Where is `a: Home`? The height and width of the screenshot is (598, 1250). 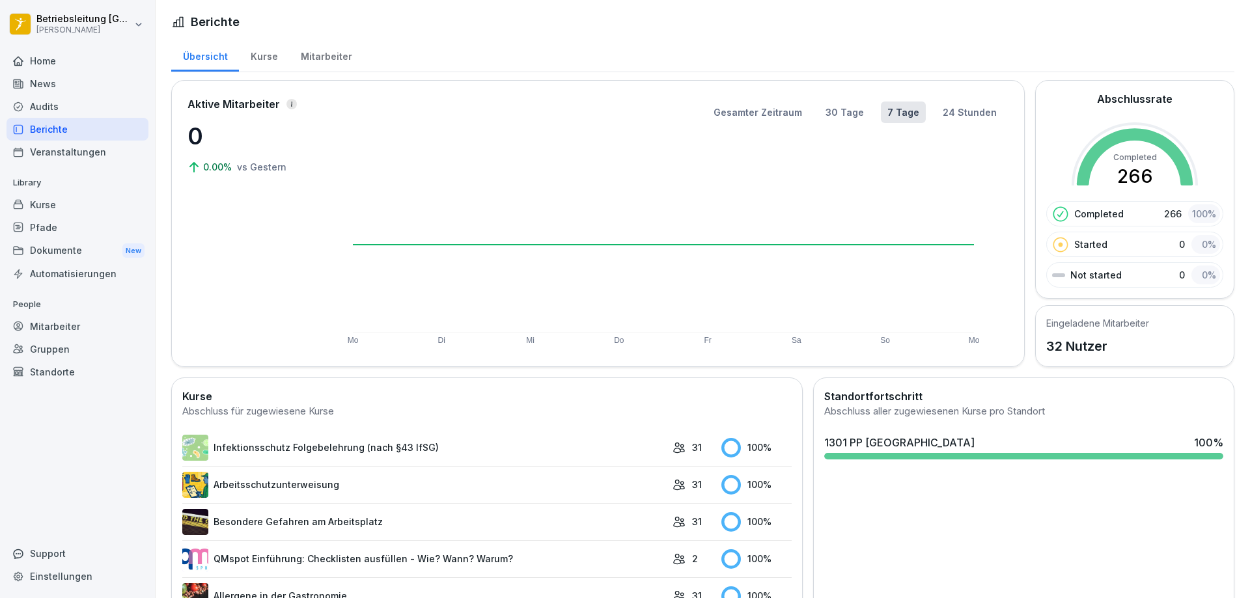 a: Home is located at coordinates (77, 61).